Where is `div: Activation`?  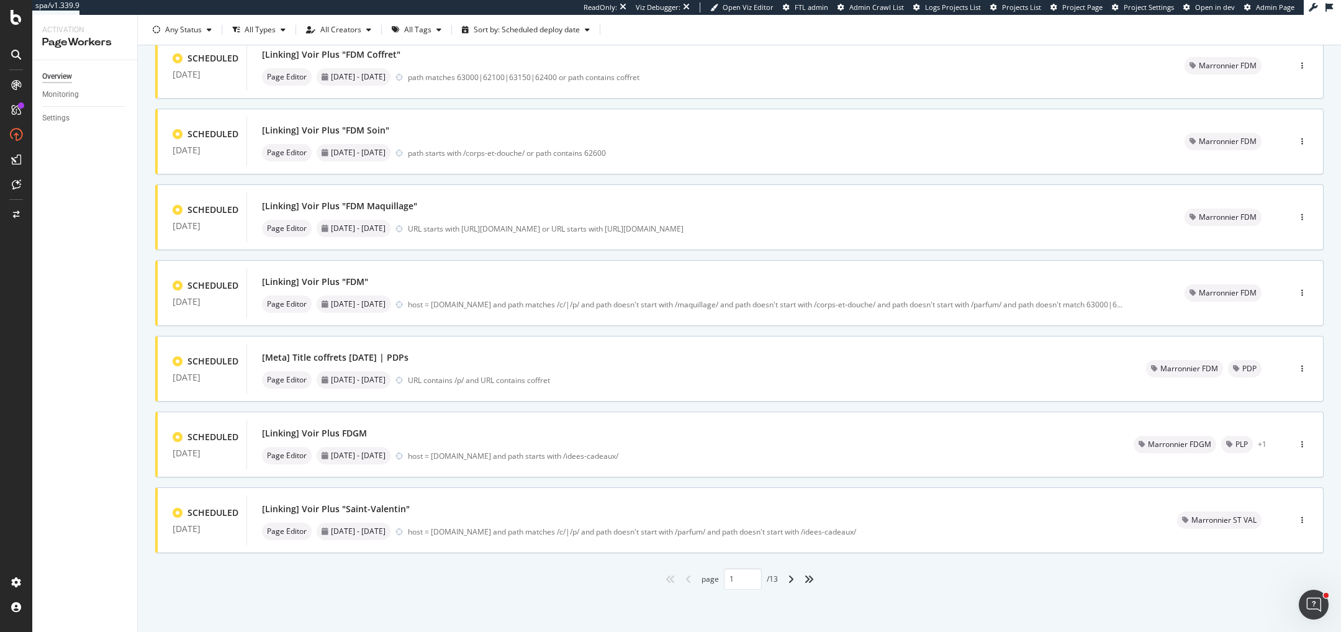
div: Activation is located at coordinates (84, 30).